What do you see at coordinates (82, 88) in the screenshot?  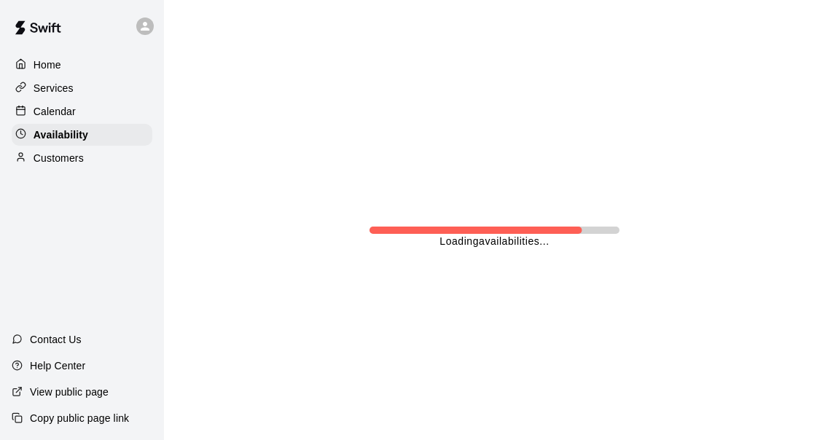 I see `div: Services` at bounding box center [82, 88].